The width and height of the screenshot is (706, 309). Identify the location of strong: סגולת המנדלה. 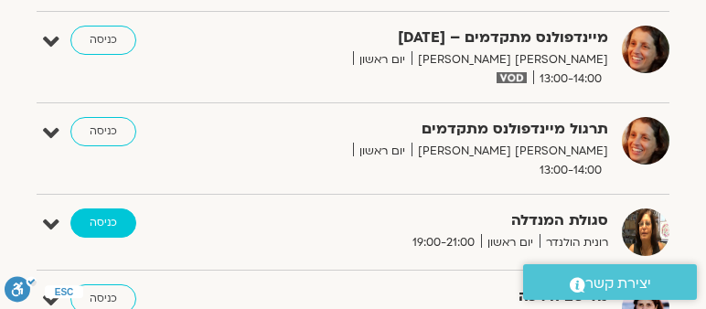
(447, 220).